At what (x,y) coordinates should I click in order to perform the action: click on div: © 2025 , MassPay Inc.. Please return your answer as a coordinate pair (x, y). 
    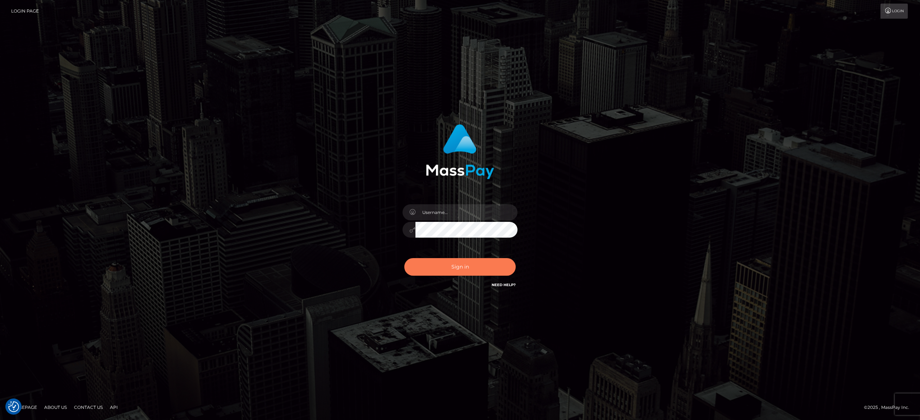
    Looking at the image, I should click on (889, 408).